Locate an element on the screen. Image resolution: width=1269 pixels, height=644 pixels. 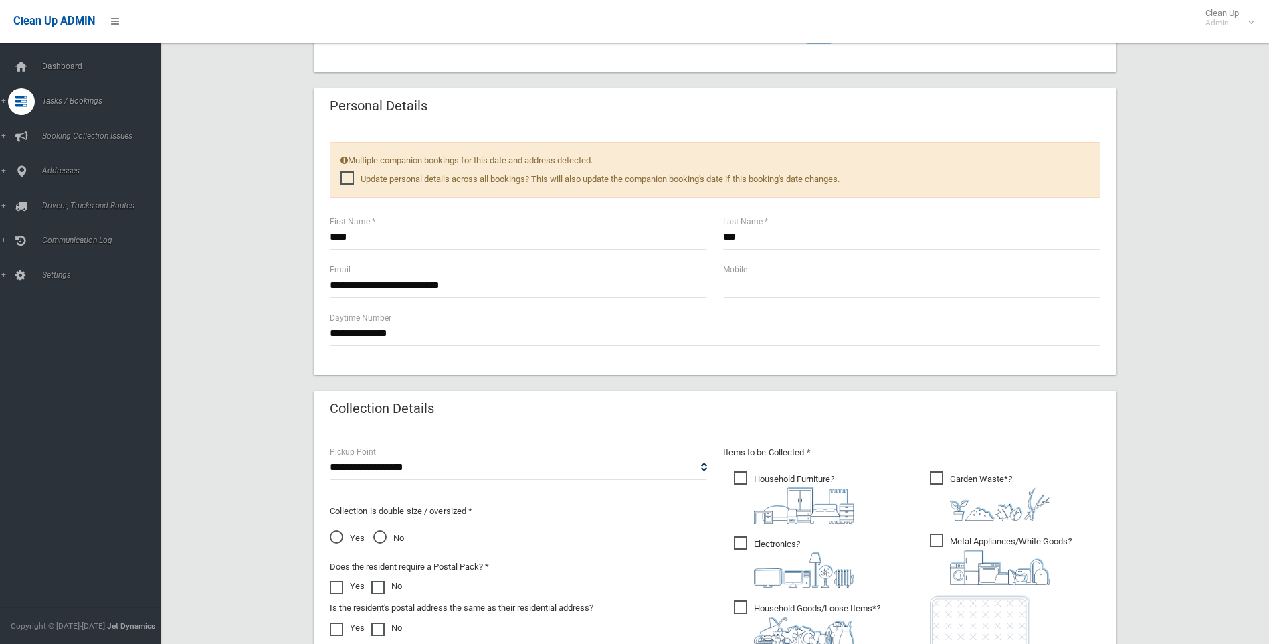
span: Yes is located at coordinates (347, 538).